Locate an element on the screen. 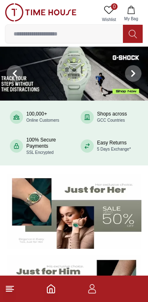 The height and width of the screenshot is (302, 148). img: Women's Watches Banner is located at coordinates (74, 211).